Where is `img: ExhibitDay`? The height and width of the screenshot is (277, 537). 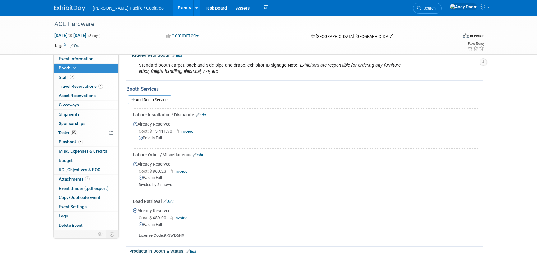 img: ExhibitDay is located at coordinates (70, 8).